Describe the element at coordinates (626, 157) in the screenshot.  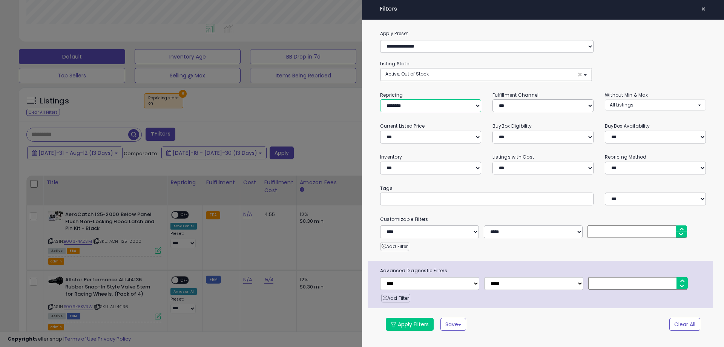
I see `small: Repricing Method` at that location.